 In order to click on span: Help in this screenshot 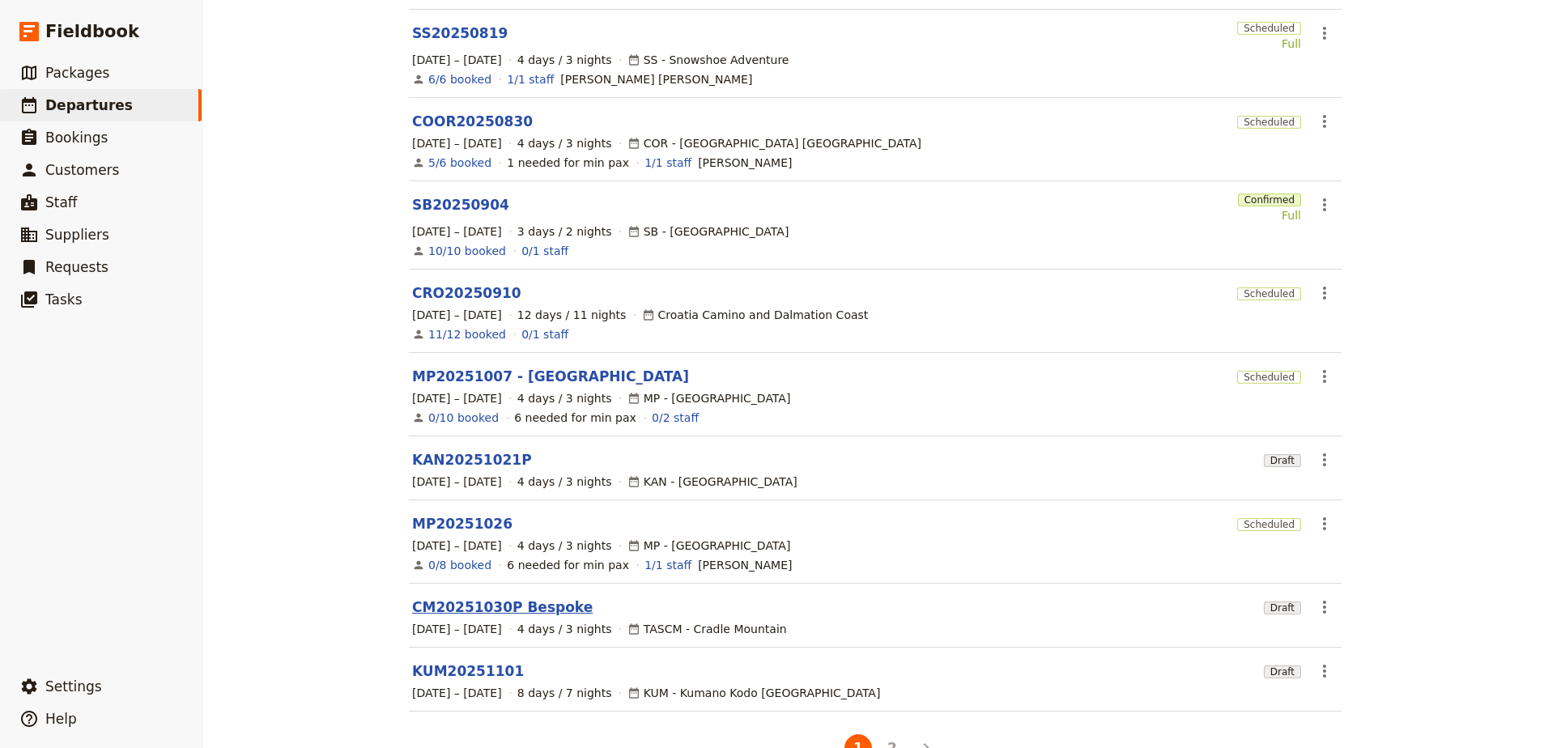, I will do `click(61, 719)`.